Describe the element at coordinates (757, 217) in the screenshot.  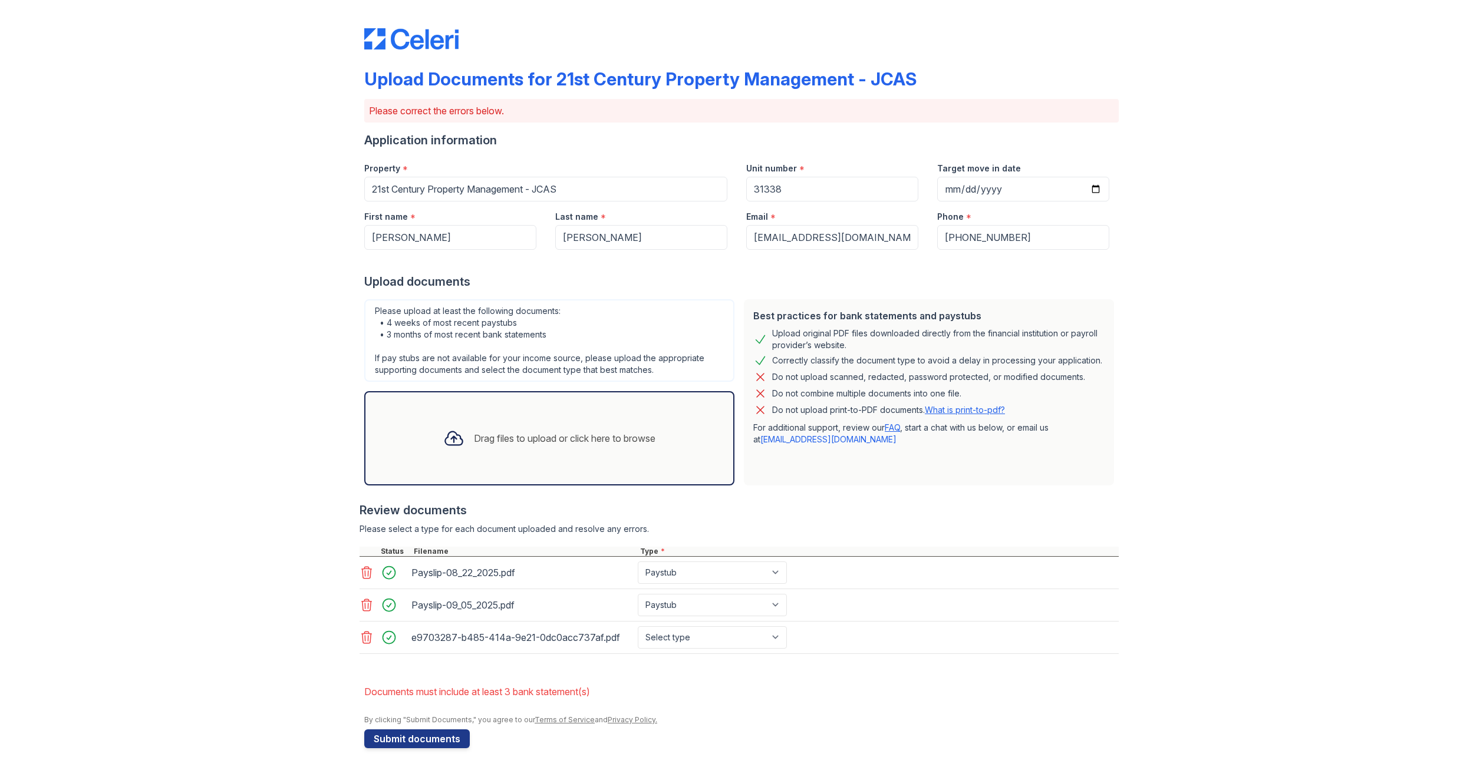
I see `label: Email` at that location.